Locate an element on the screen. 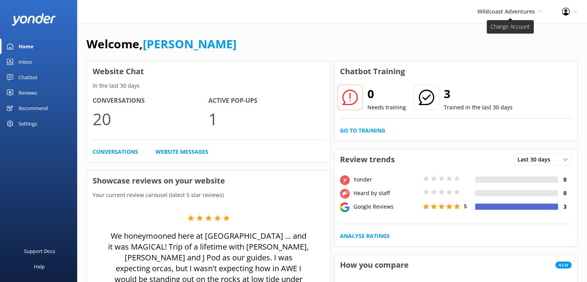  a: Go to Training is located at coordinates (362, 130).